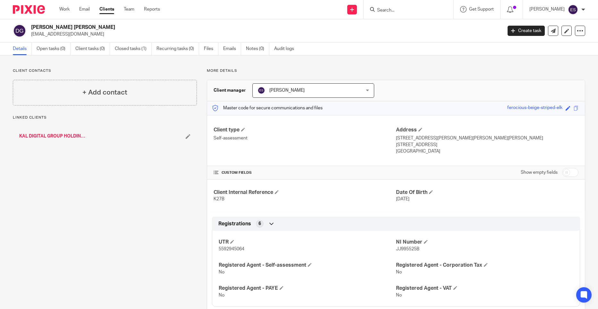 The height and width of the screenshot is (309, 598). Describe the element at coordinates (230, 90) in the screenshot. I see `h3: Client manager` at that location.